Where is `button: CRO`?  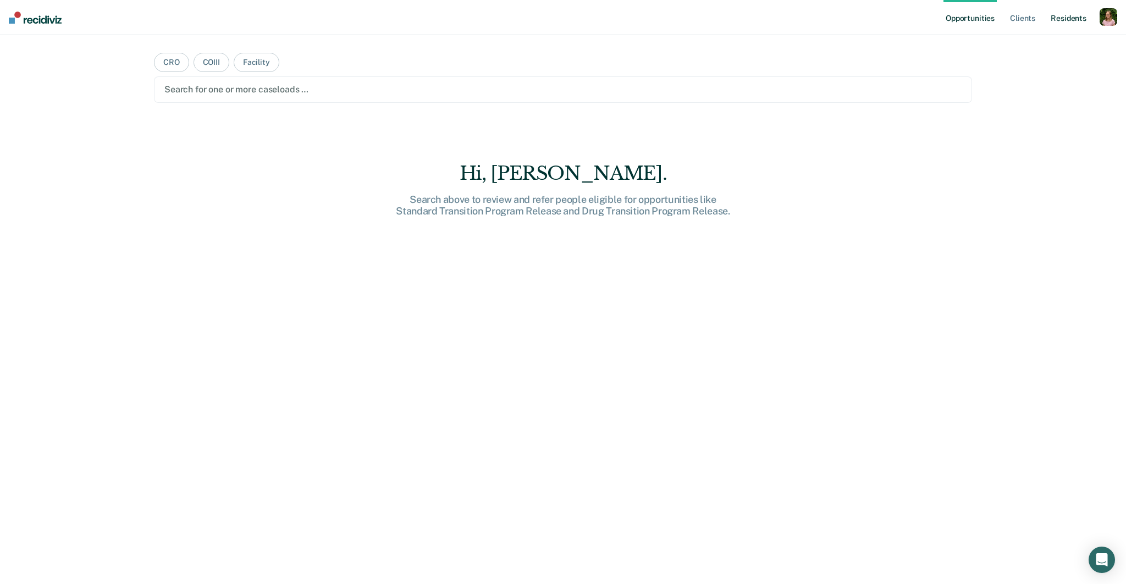
button: CRO is located at coordinates (172, 62).